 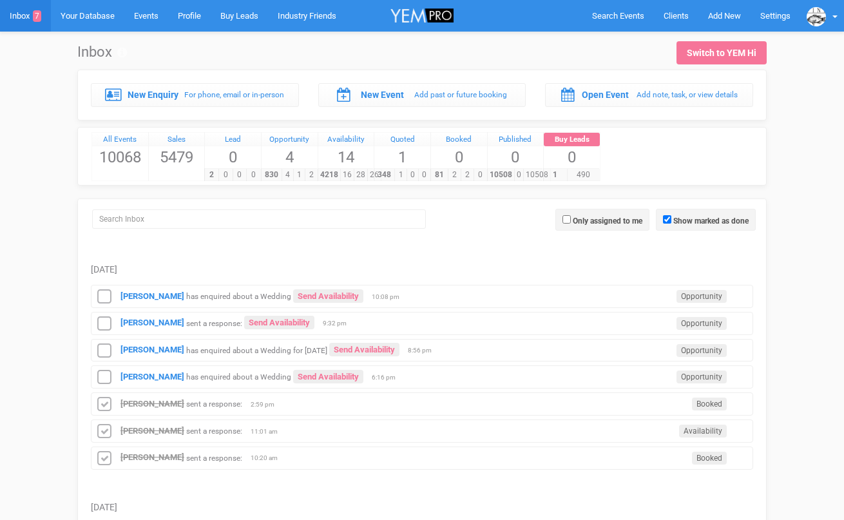 I want to click on span: 4218, so click(x=329, y=175).